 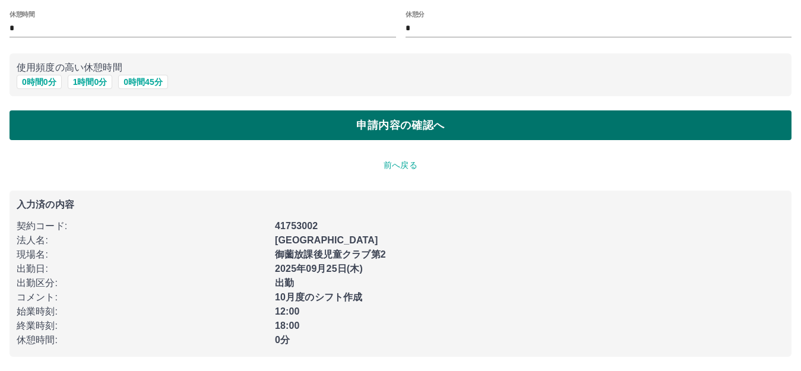 What do you see at coordinates (90, 82) in the screenshot?
I see `button: 1時間0分` at bounding box center [90, 82].